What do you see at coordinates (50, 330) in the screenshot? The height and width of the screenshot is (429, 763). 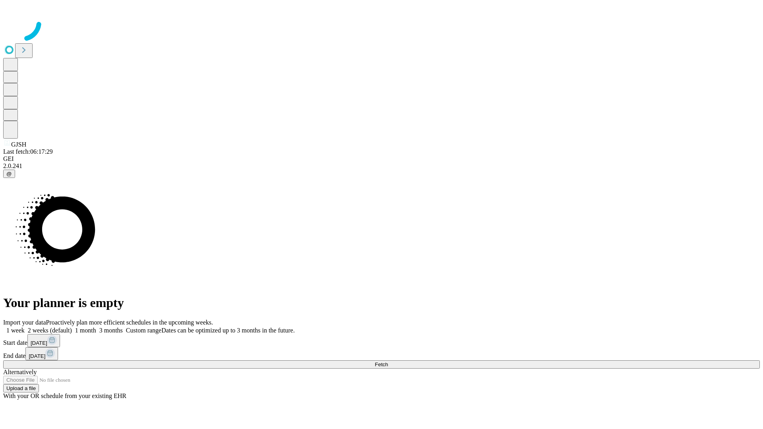 I see `span: 2 weeks (default)` at bounding box center [50, 330].